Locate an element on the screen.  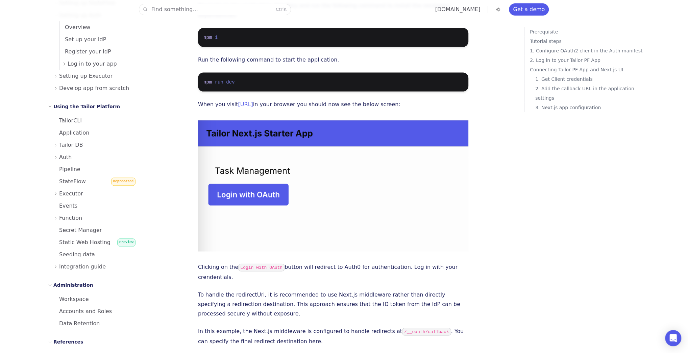
span: Events is located at coordinates (64, 206).